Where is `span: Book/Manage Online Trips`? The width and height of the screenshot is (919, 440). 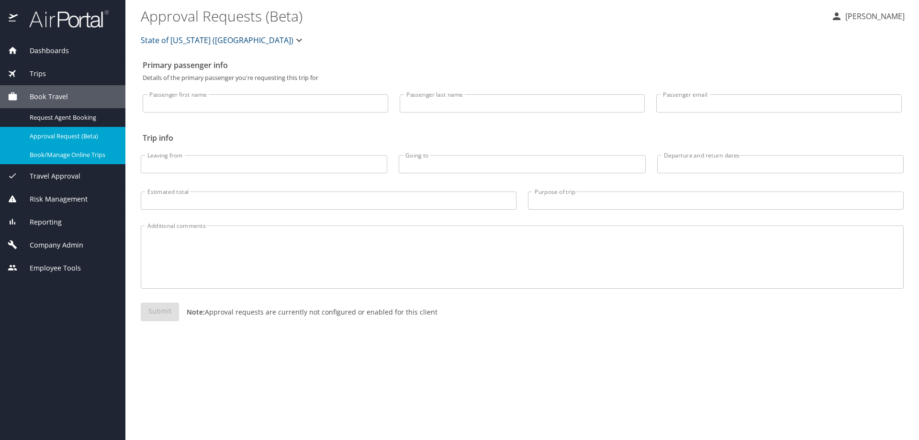
span: Book/Manage Online Trips is located at coordinates (72, 155).